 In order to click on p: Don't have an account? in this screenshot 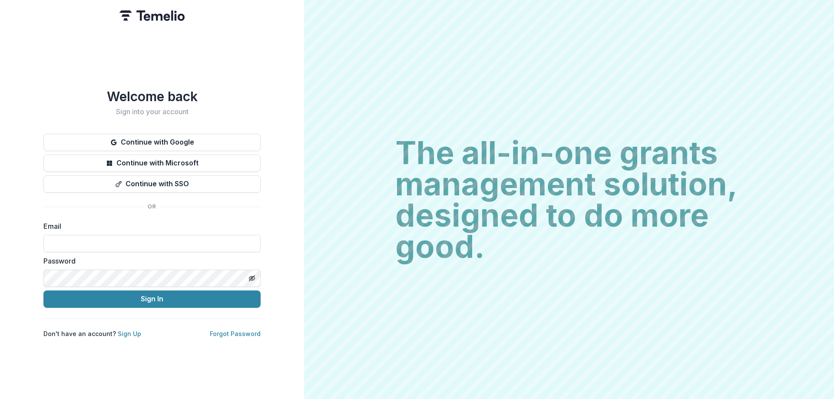, I will do `click(92, 334)`.